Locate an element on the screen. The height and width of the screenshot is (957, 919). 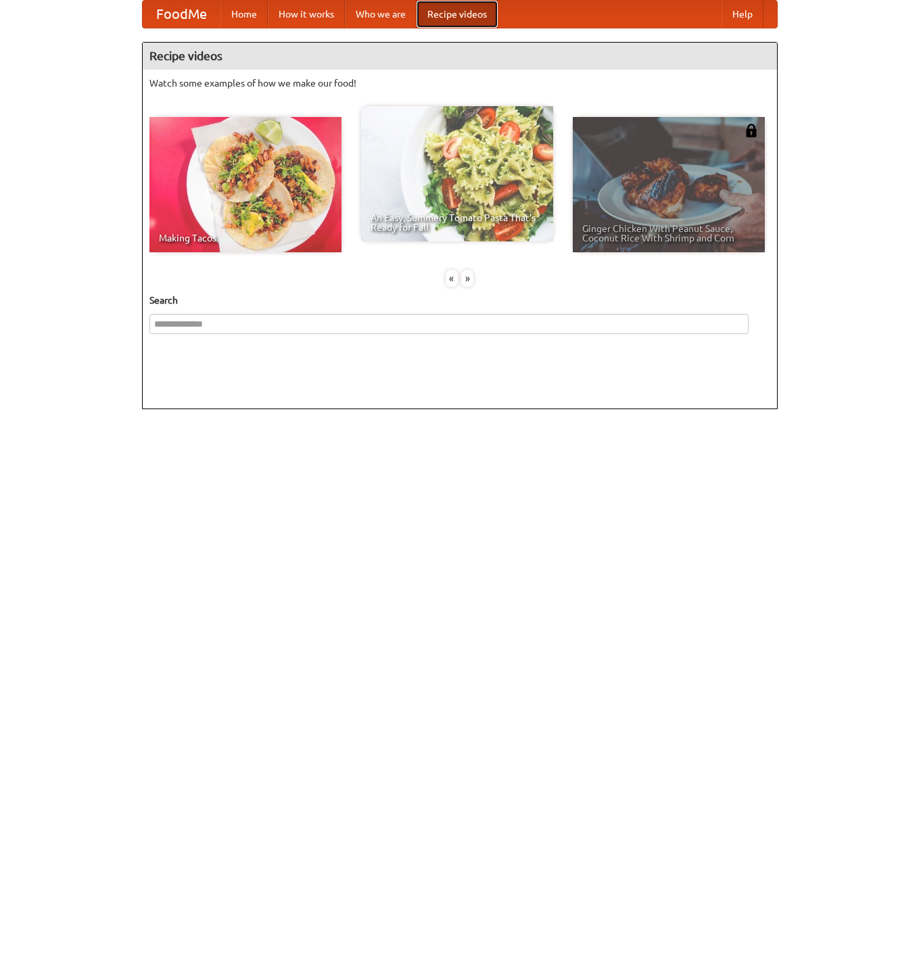
span: Making Tacos is located at coordinates (246, 238).